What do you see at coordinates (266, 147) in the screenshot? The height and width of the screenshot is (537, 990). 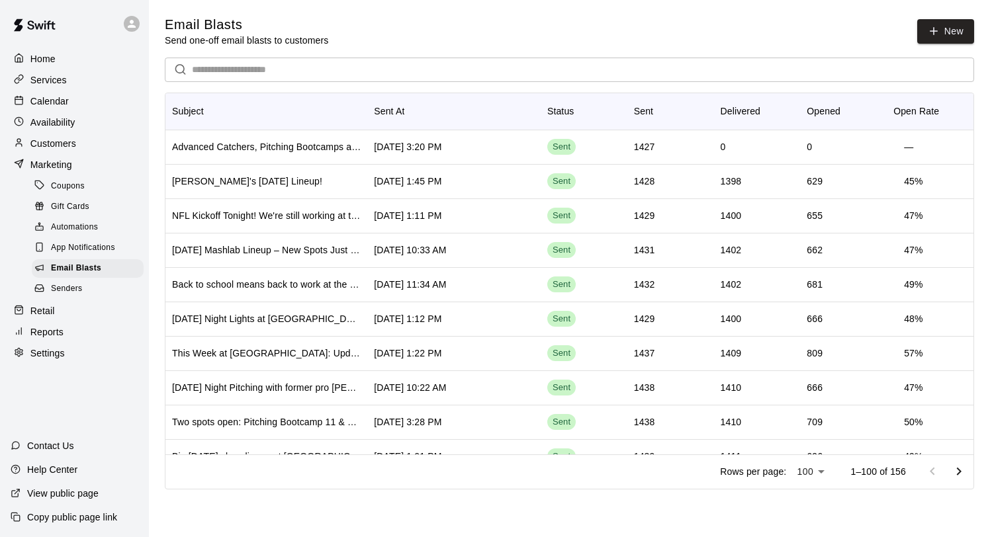 I see `div: Advanced Catchers, Pitching Bootcamps and Hitting tonight` at bounding box center [266, 147].